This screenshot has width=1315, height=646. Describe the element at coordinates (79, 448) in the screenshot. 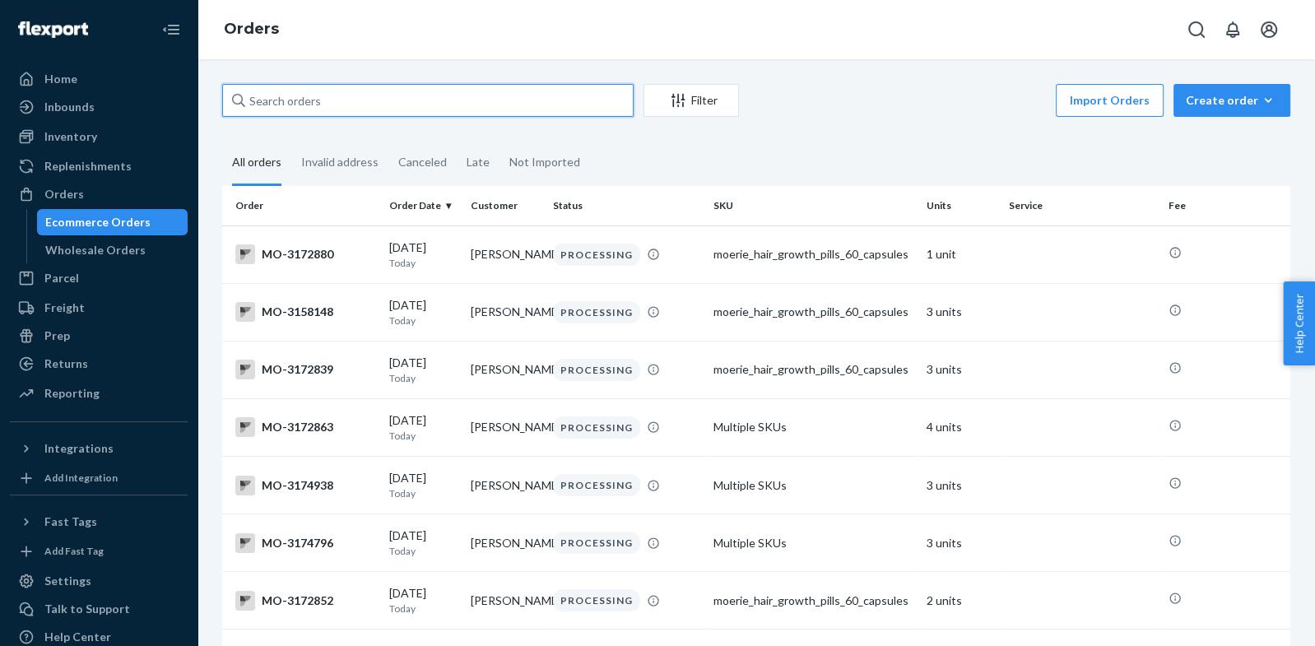

I see `div: Integrations` at that location.